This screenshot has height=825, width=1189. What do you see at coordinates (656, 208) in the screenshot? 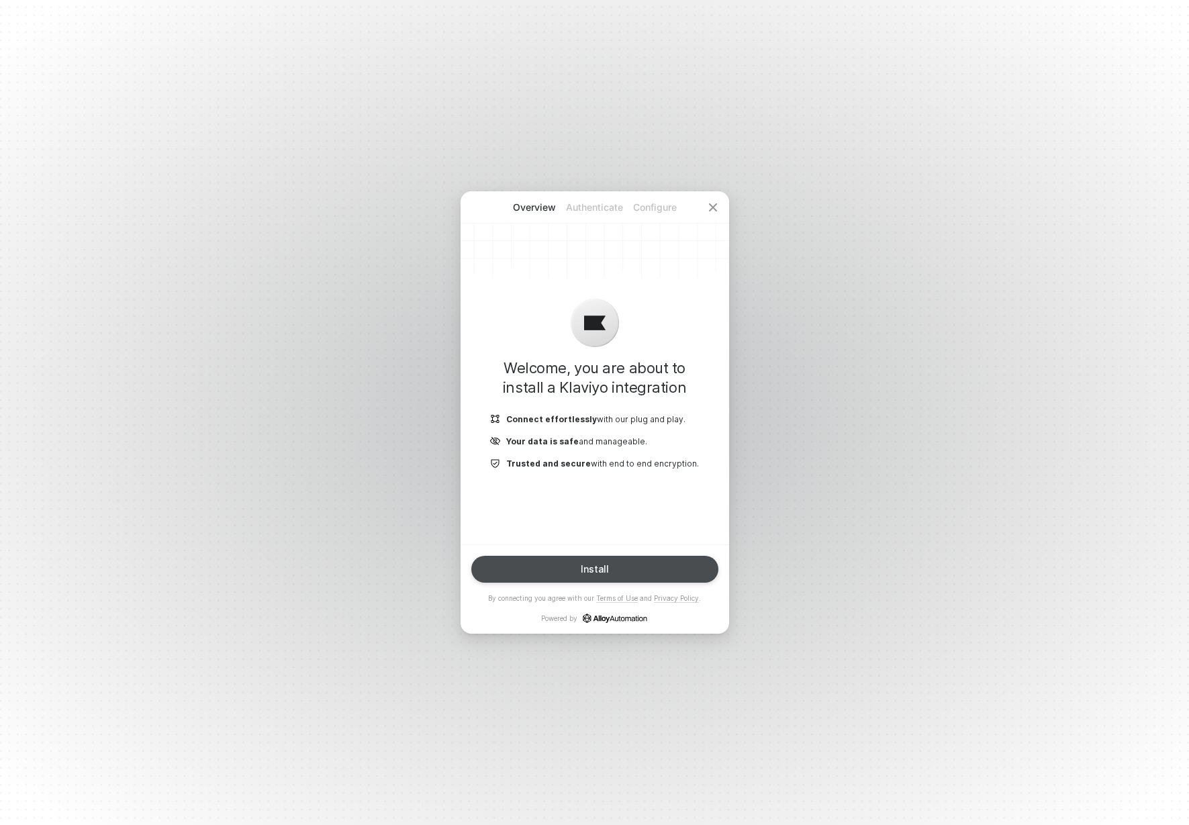
I see `p: Configure` at bounding box center [656, 208].